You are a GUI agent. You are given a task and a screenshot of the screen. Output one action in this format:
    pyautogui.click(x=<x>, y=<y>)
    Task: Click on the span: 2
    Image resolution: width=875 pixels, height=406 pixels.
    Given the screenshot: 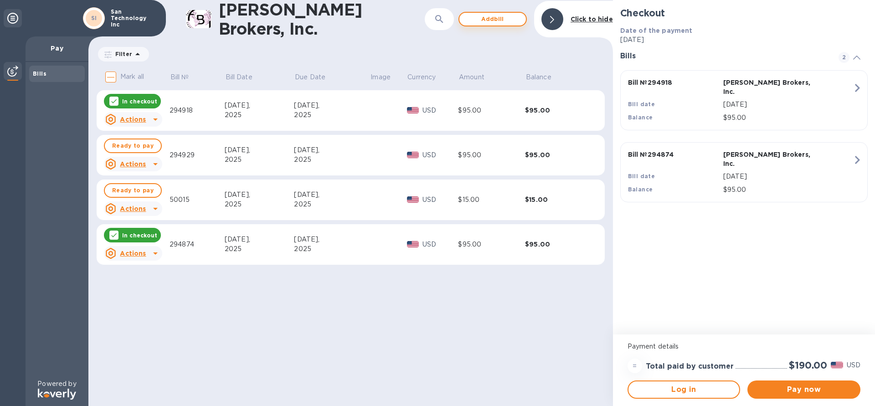 What is the action you would take?
    pyautogui.click(x=844, y=57)
    